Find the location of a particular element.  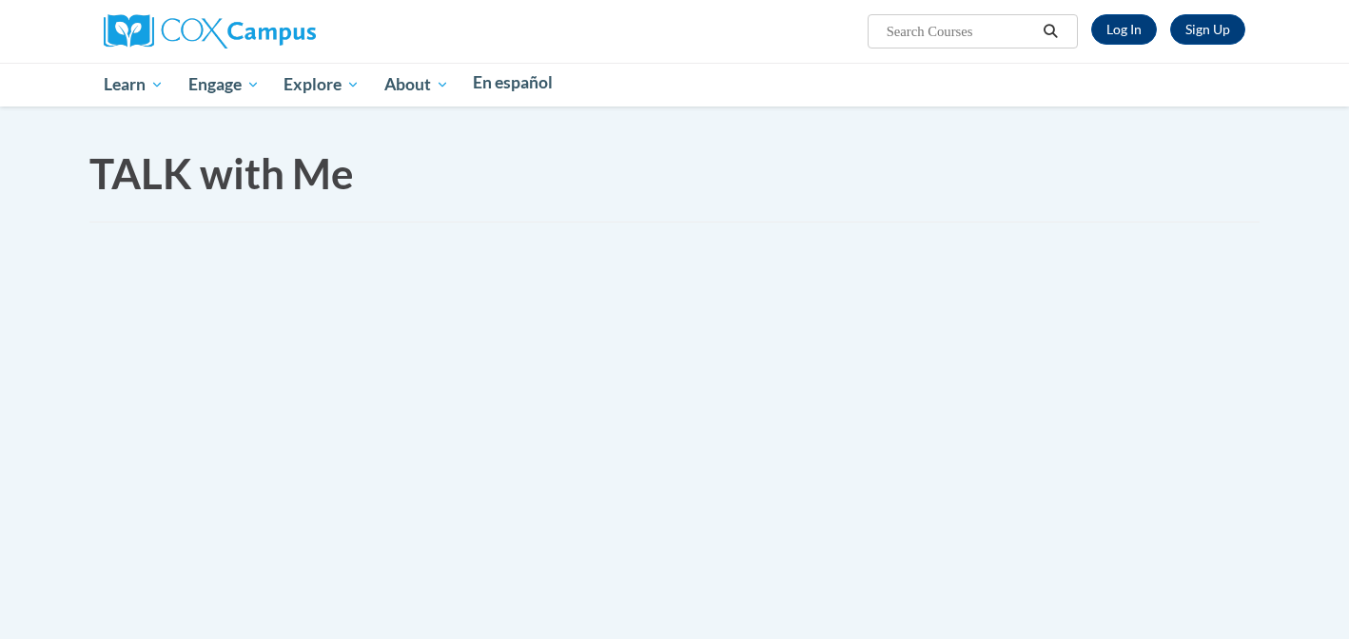

a: Register is located at coordinates (1207, 29).